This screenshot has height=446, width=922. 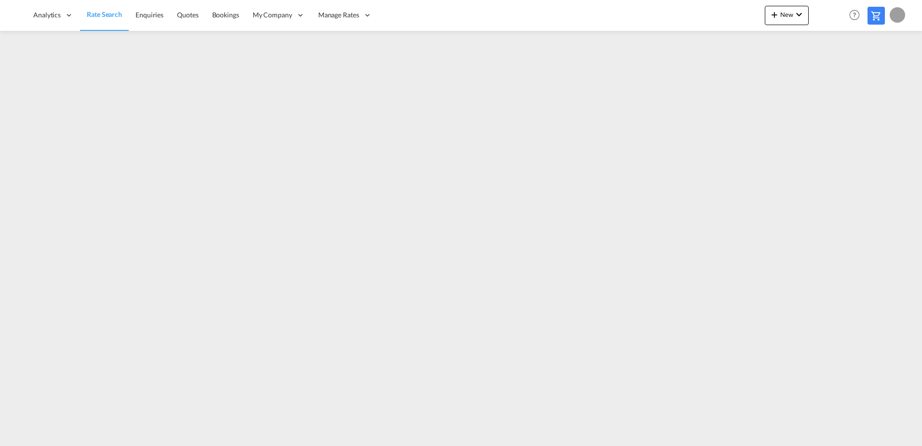 What do you see at coordinates (226, 14) in the screenshot?
I see `span: Bookings` at bounding box center [226, 14].